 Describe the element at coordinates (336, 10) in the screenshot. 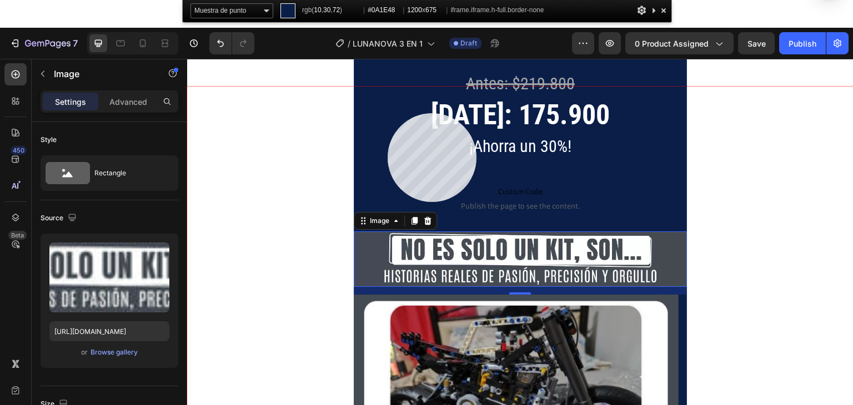

I see `span: 72` at that location.